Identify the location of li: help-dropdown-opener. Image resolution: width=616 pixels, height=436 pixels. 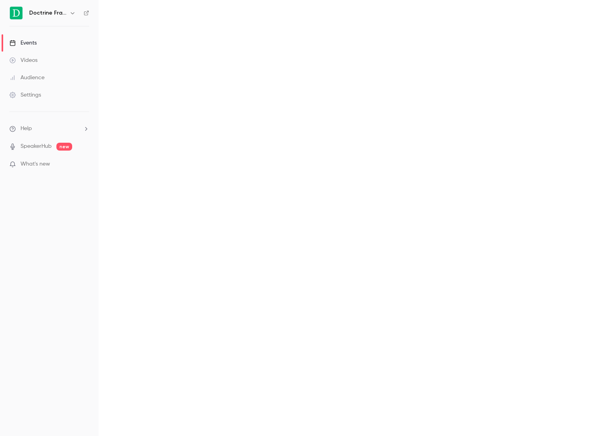
(49, 129).